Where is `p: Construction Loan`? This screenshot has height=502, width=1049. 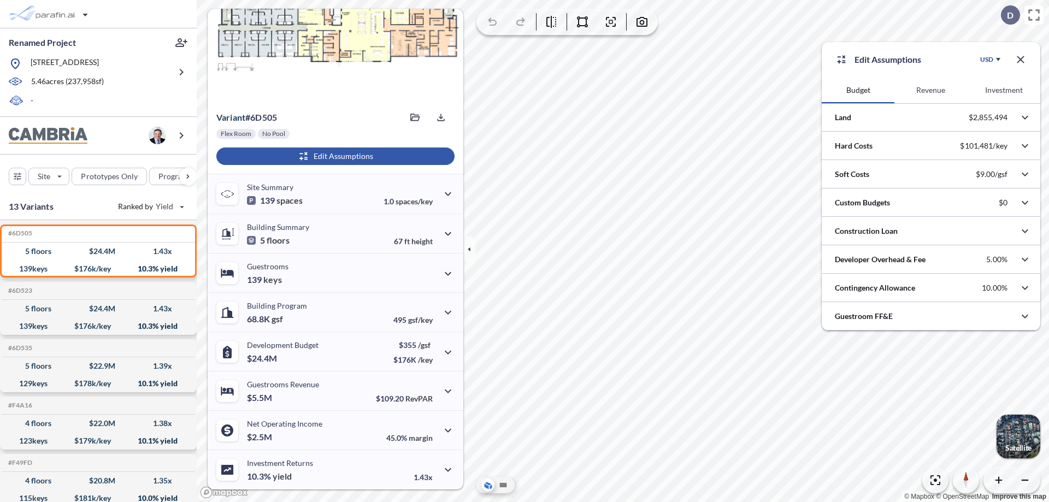
p: Construction Loan is located at coordinates (866, 231).